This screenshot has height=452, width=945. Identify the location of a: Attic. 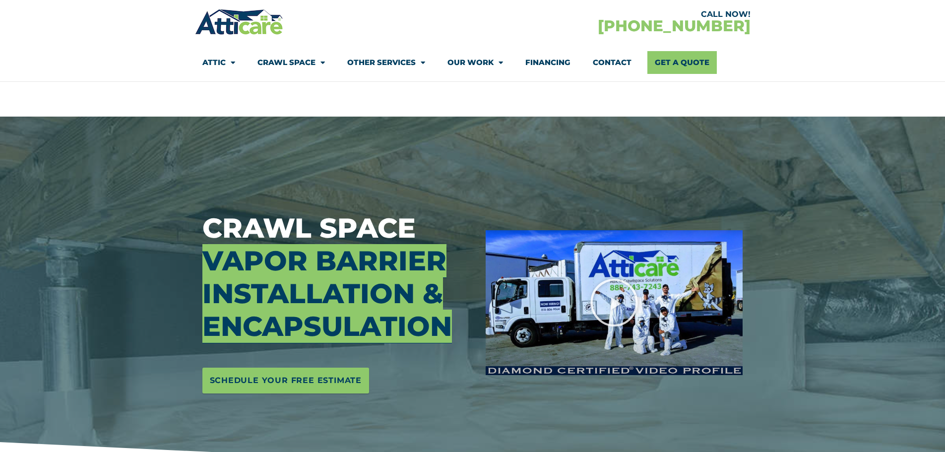
(219, 62).